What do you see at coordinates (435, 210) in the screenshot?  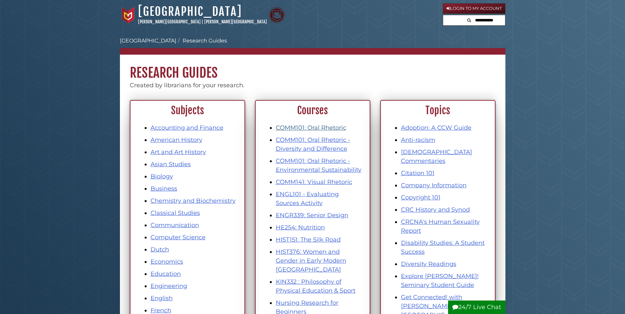 I see `a: CRC History and Synod` at bounding box center [435, 210].